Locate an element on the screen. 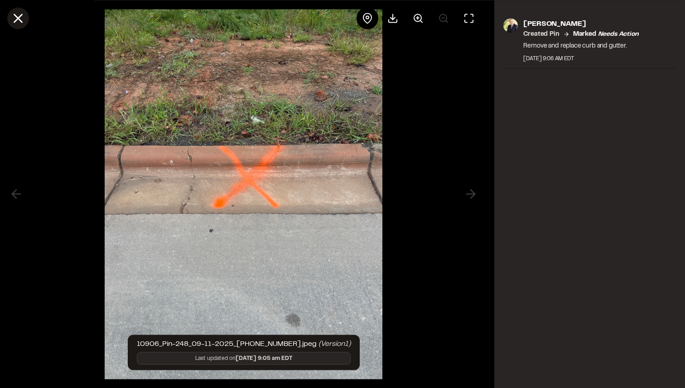  p: Marked is located at coordinates (606, 34).